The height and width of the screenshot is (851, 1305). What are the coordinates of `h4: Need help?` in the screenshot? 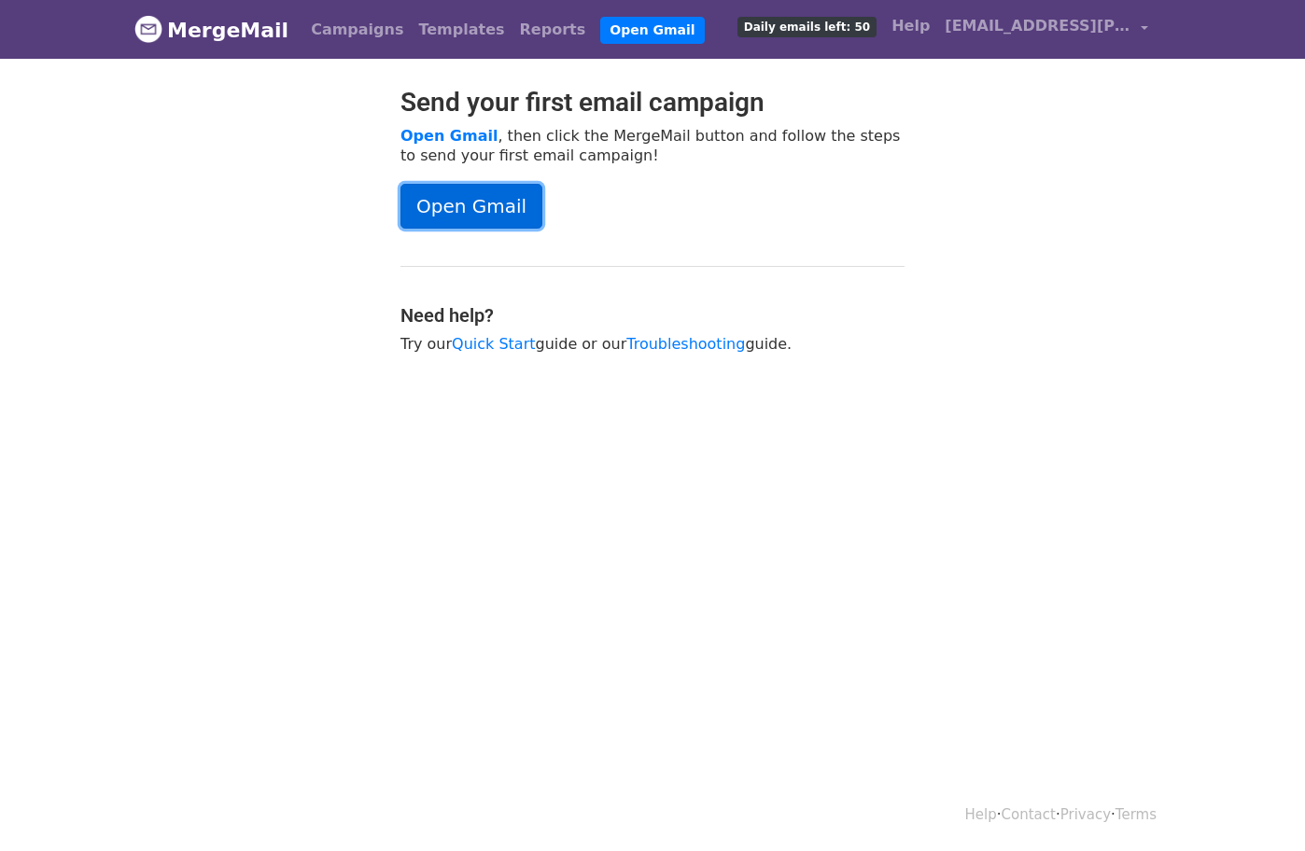 It's located at (652, 315).